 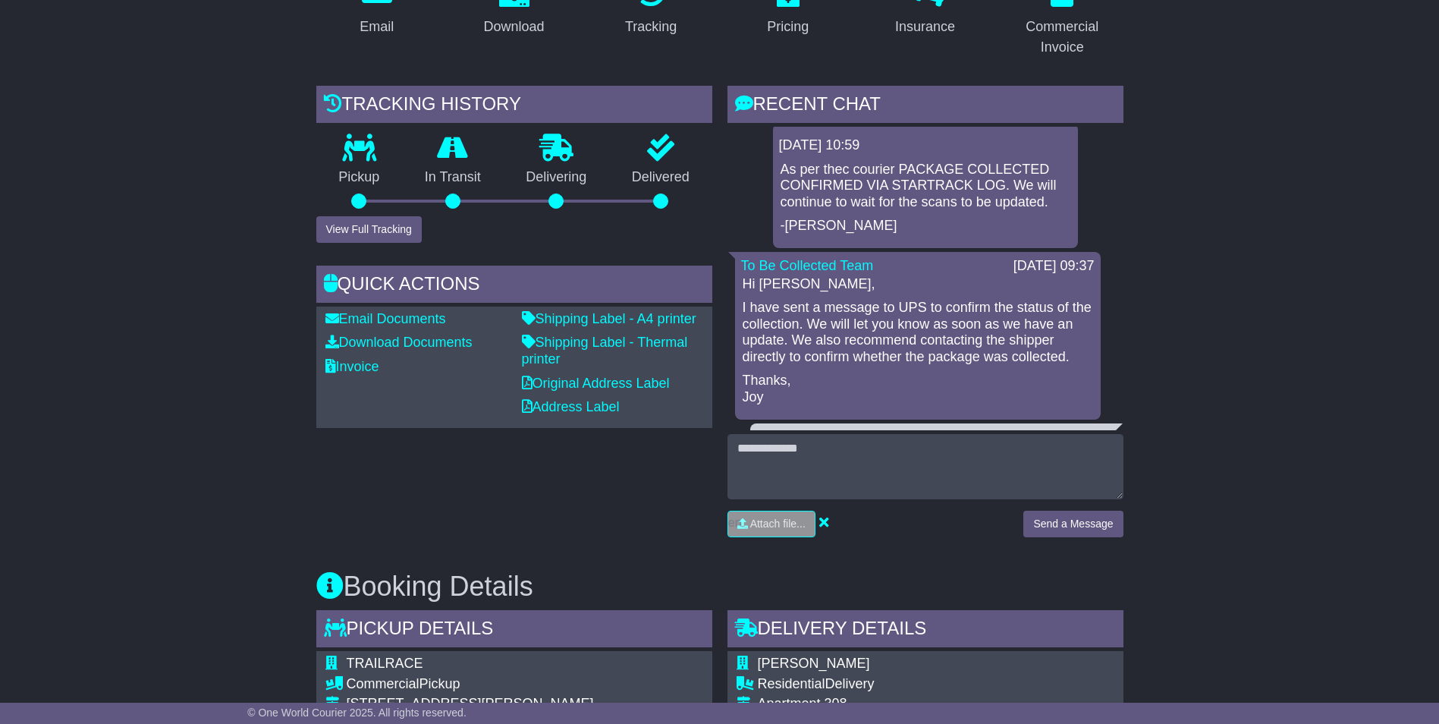 What do you see at coordinates (514, 27) in the screenshot?
I see `div: Download` at bounding box center [514, 27].